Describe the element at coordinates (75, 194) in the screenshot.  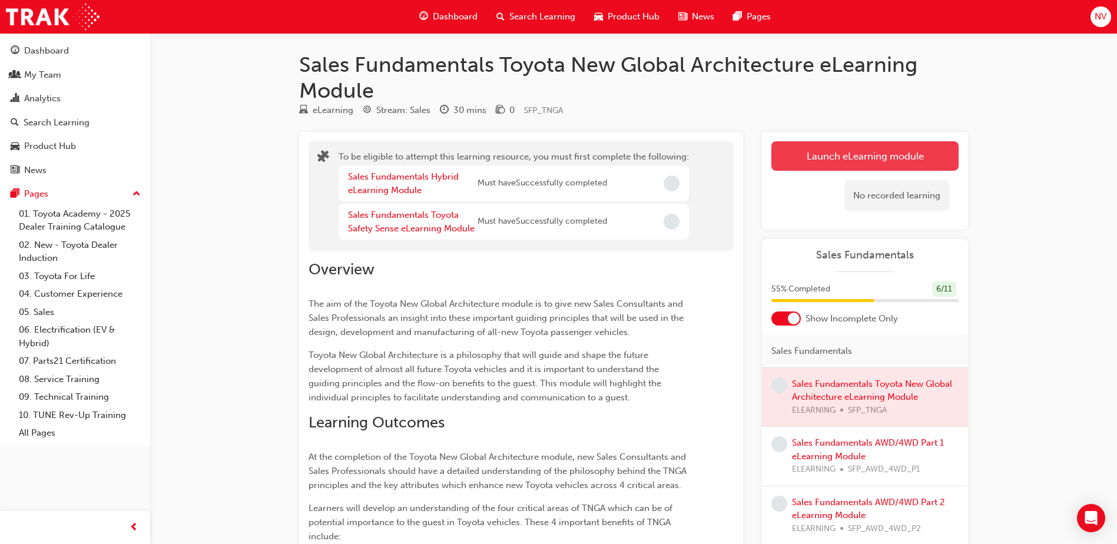
I see `button: Pages` at that location.